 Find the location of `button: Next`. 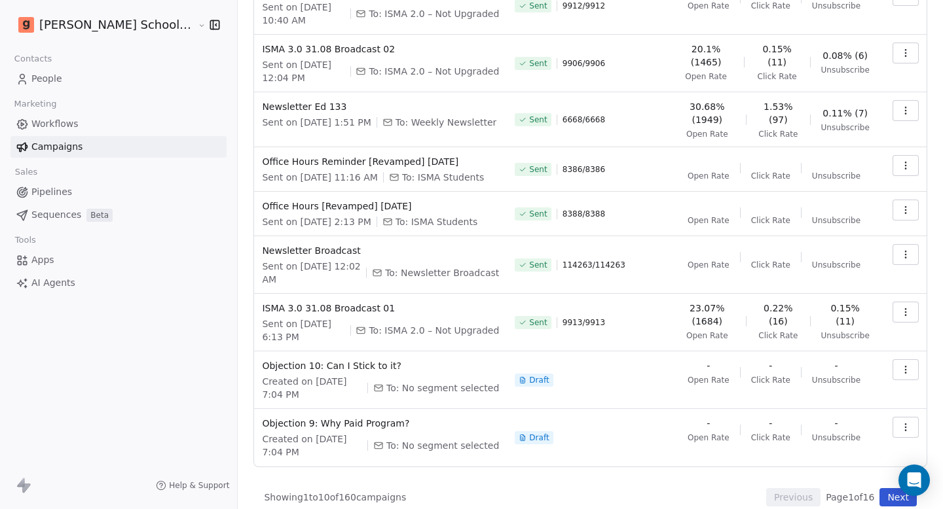

button: Next is located at coordinates (898, 498).